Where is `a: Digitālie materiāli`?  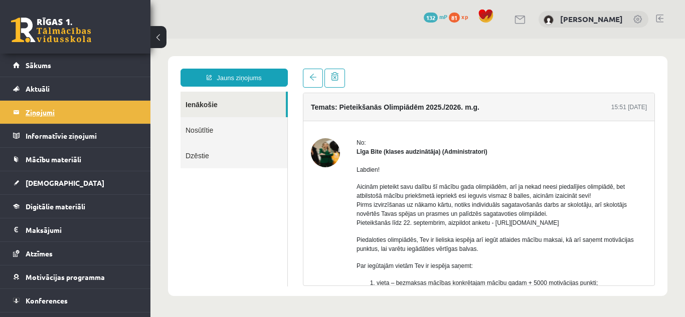 a: Digitālie materiāli is located at coordinates (75, 207).